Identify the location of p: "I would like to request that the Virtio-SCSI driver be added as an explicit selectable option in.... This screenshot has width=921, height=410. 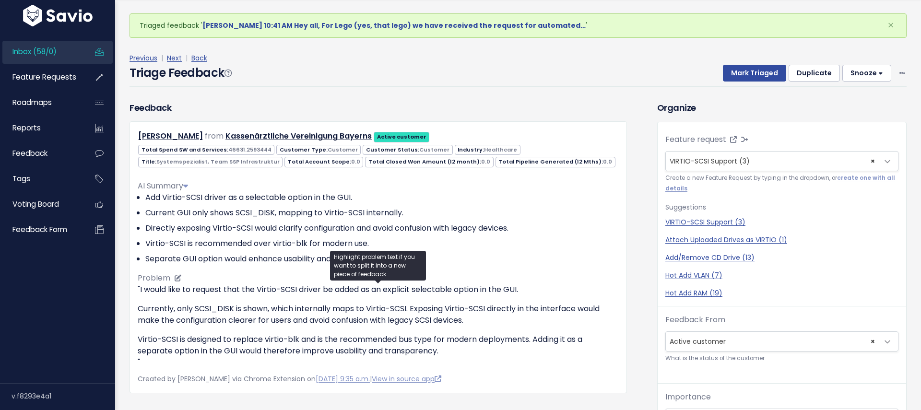
(378, 290).